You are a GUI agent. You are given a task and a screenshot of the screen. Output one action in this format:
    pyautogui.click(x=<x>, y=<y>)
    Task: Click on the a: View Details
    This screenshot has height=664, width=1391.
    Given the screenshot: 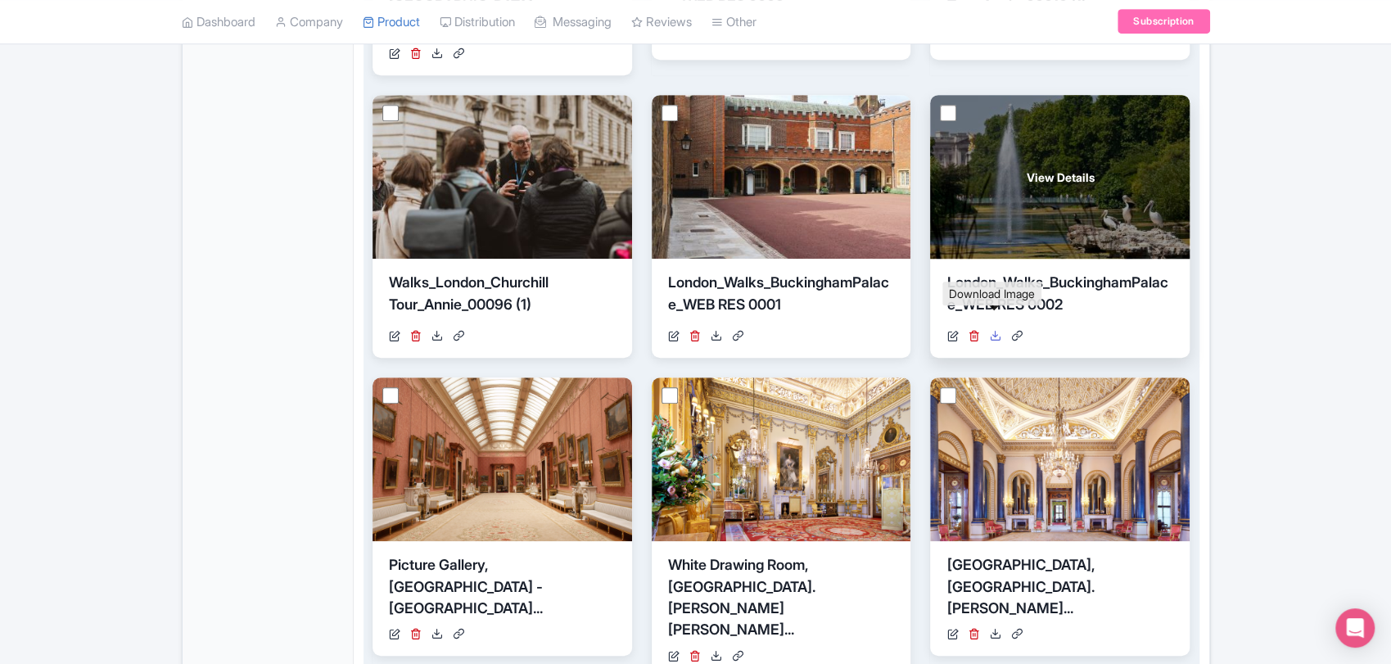 What is the action you would take?
    pyautogui.click(x=1059, y=177)
    